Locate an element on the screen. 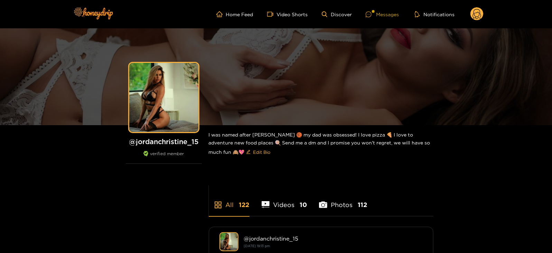 This screenshot has height=253, width=552. a: Discover is located at coordinates (337, 14).